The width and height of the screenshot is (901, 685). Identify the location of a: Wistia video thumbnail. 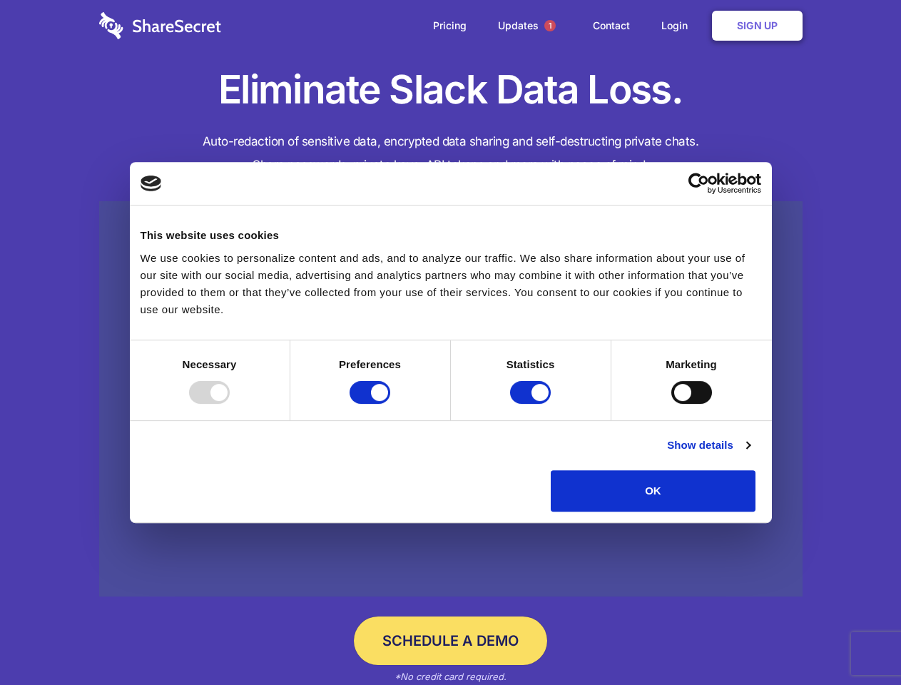
(451, 399).